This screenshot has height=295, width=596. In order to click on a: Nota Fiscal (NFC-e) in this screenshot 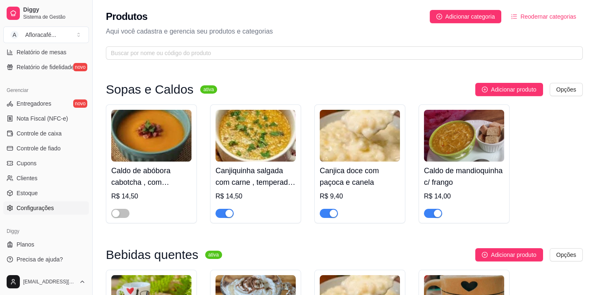, I will do `click(46, 118)`.